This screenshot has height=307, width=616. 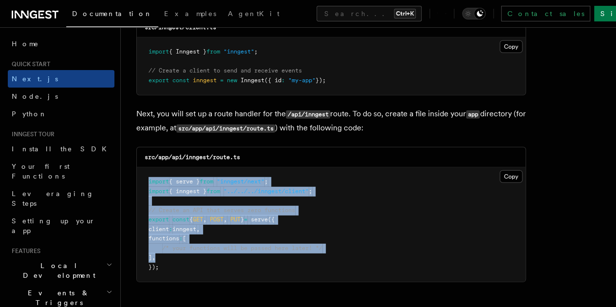 I want to click on span: Quick start, so click(x=29, y=64).